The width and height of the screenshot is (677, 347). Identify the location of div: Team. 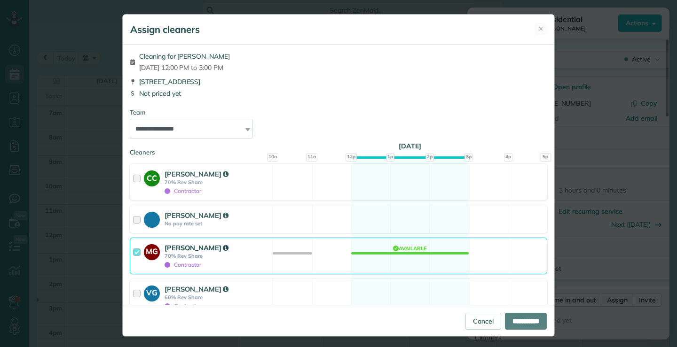
(338, 112).